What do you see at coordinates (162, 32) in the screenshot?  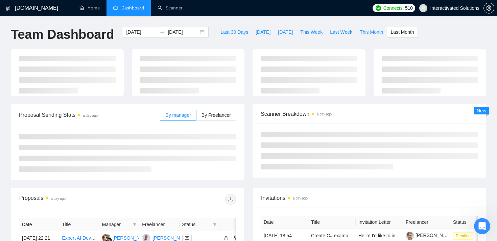 I see `span: swap-right` at bounding box center [162, 32].